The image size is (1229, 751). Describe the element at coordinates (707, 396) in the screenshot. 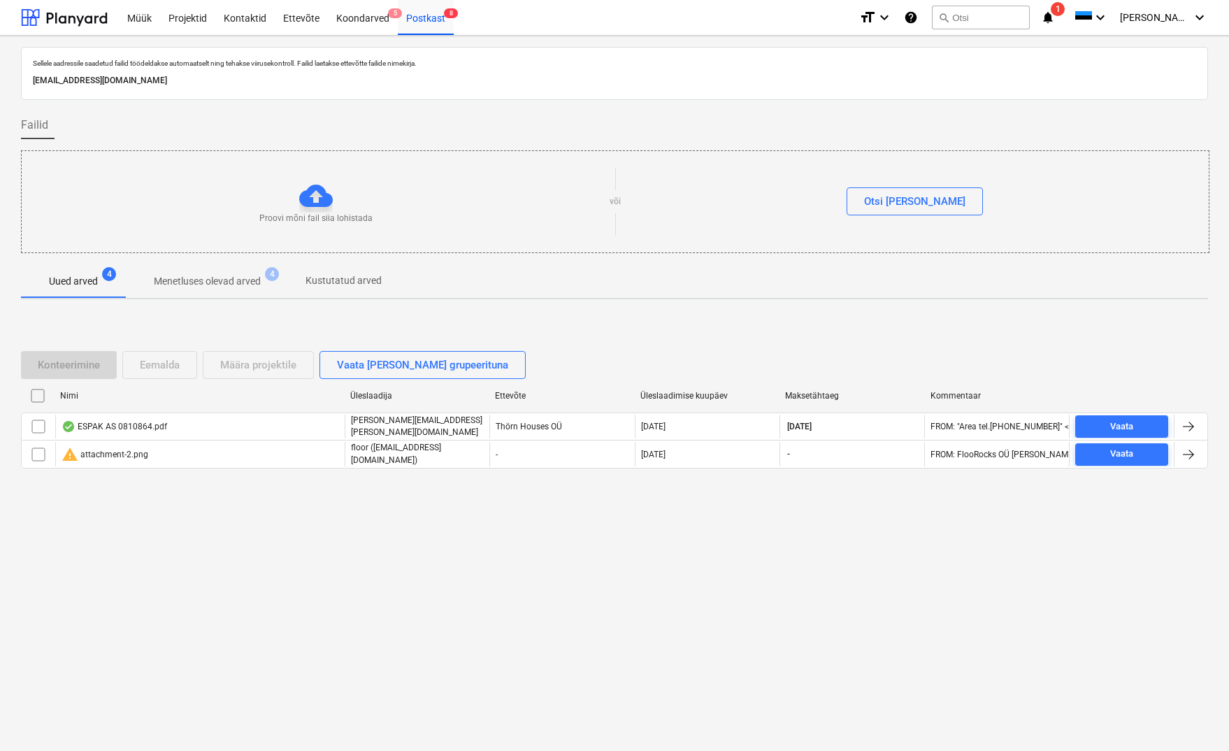

I see `div: Üleslaadimise kuupäev` at that location.